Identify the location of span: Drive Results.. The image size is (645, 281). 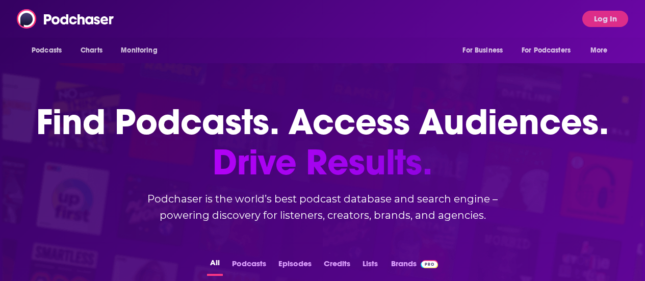
(322, 162).